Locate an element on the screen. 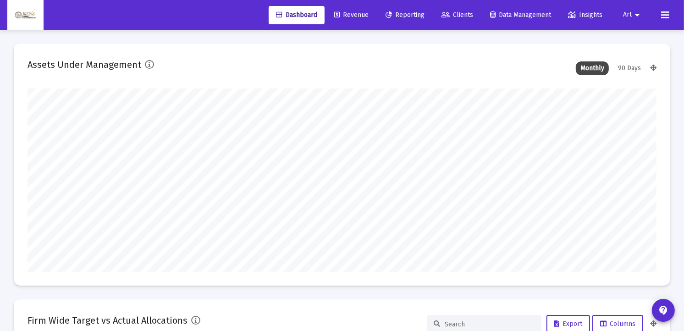  mat-icon: arrow_drop_down is located at coordinates (637, 15).